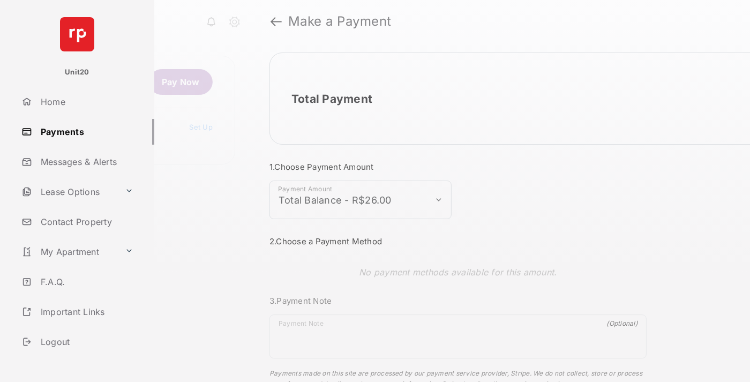 Image resolution: width=750 pixels, height=382 pixels. What do you see at coordinates (69, 252) in the screenshot?
I see `a: My Apartment` at bounding box center [69, 252].